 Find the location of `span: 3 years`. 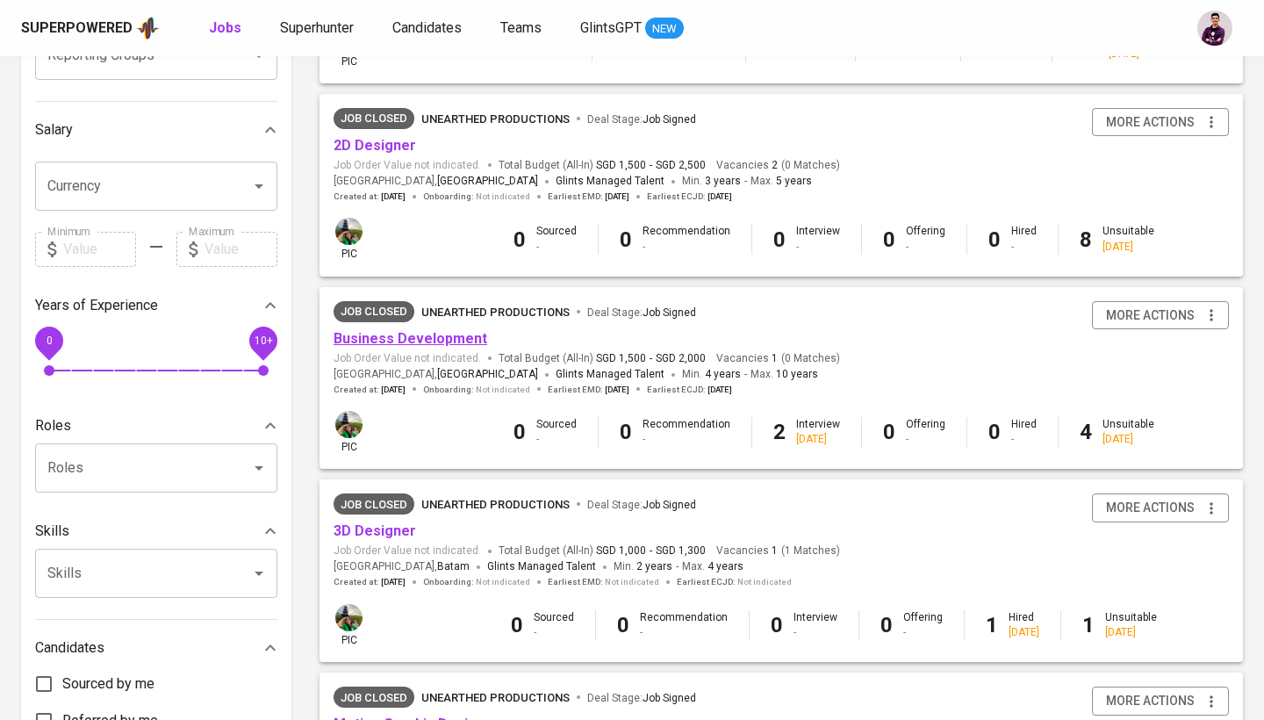

span: 3 years is located at coordinates (722, 181).